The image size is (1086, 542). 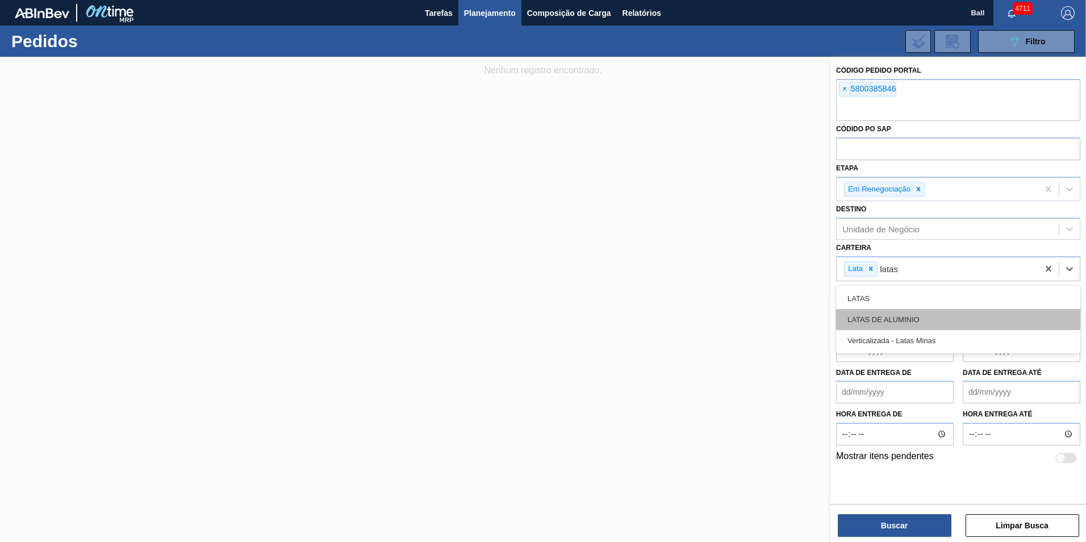 I want to click on span: Planejamento, so click(x=490, y=13).